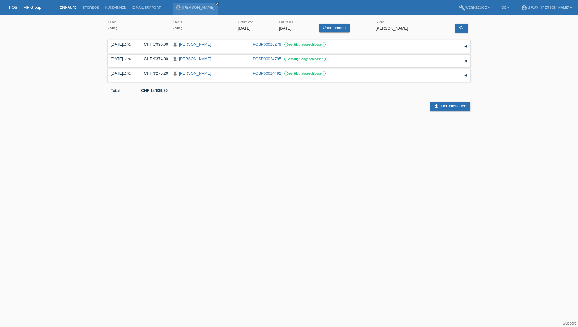 This screenshot has height=327, width=578. I want to click on a: Übernehmen, so click(334, 28).